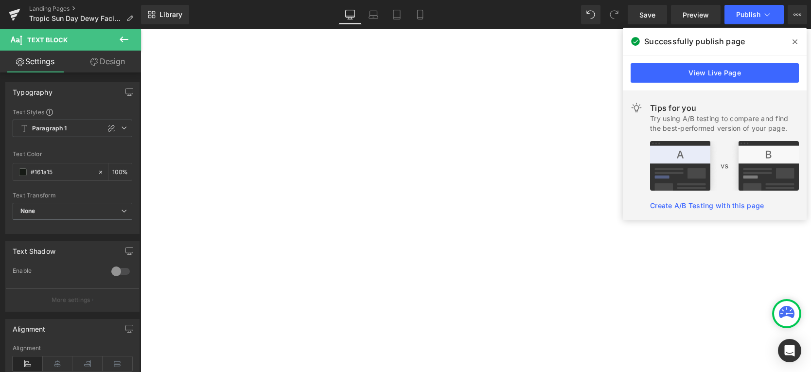 Image resolution: width=811 pixels, height=372 pixels. What do you see at coordinates (165, 15) in the screenshot?
I see `a: New Library` at bounding box center [165, 15].